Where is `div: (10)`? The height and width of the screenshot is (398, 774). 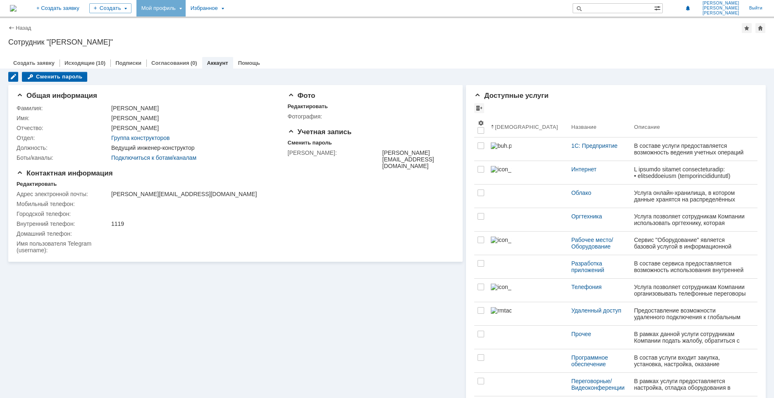 div: (10) is located at coordinates (100, 63).